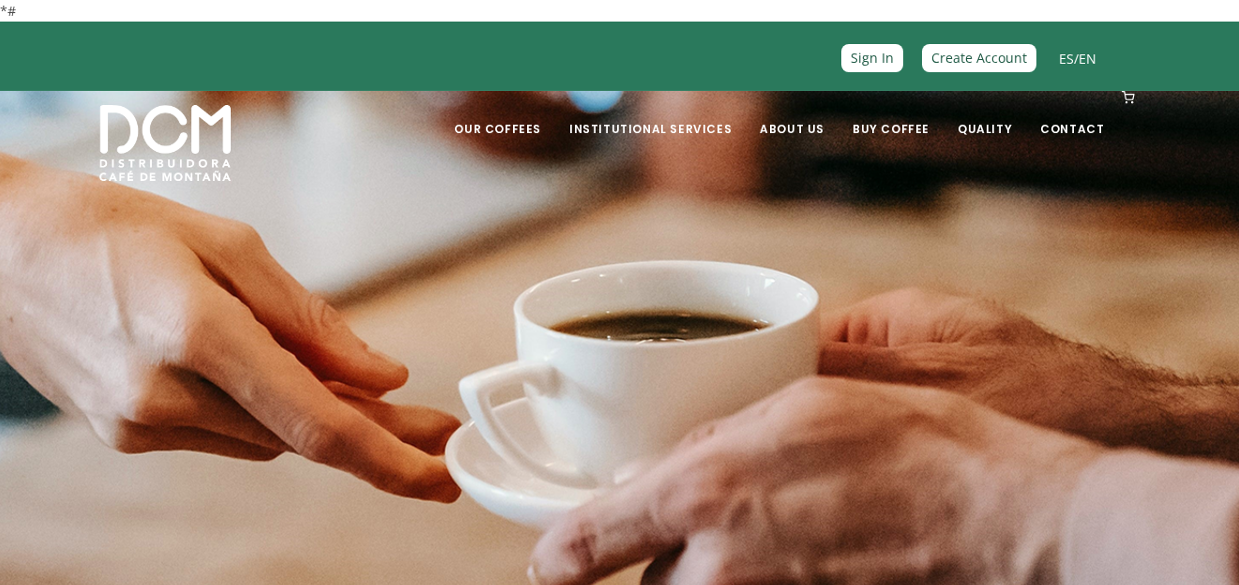 This screenshot has width=1239, height=585. Describe the element at coordinates (792, 114) in the screenshot. I see `a: About Us` at that location.